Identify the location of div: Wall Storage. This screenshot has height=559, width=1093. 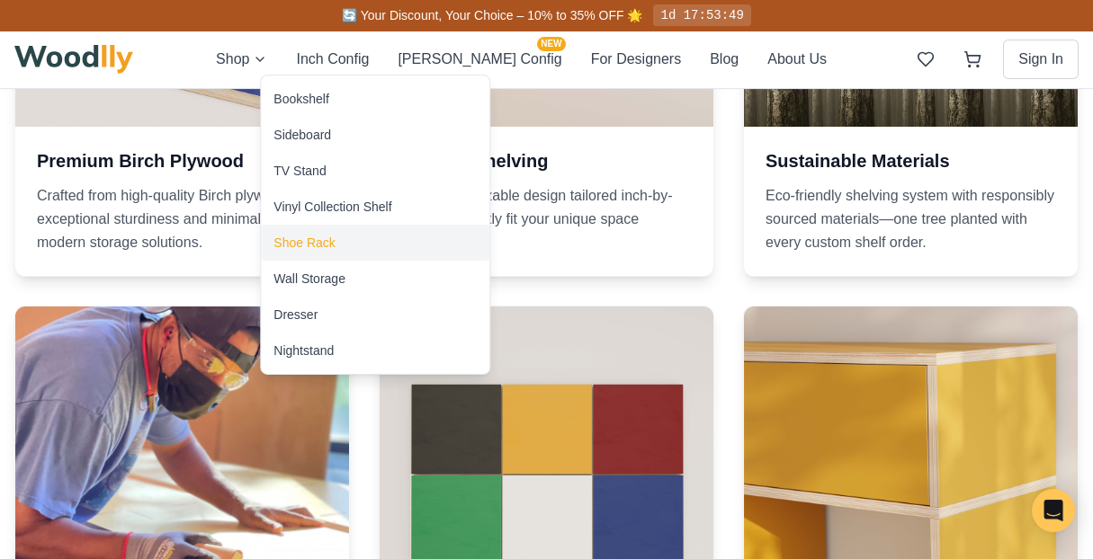
(309, 279).